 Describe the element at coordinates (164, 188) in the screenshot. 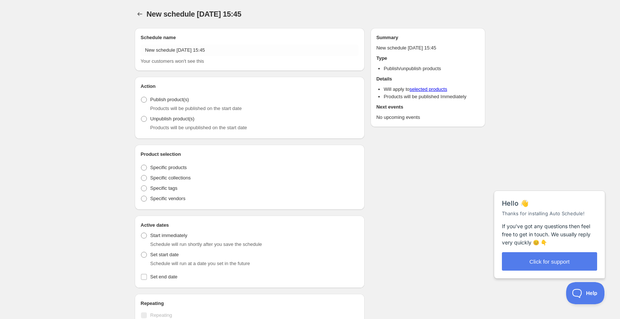

I see `span: Specific tags` at that location.